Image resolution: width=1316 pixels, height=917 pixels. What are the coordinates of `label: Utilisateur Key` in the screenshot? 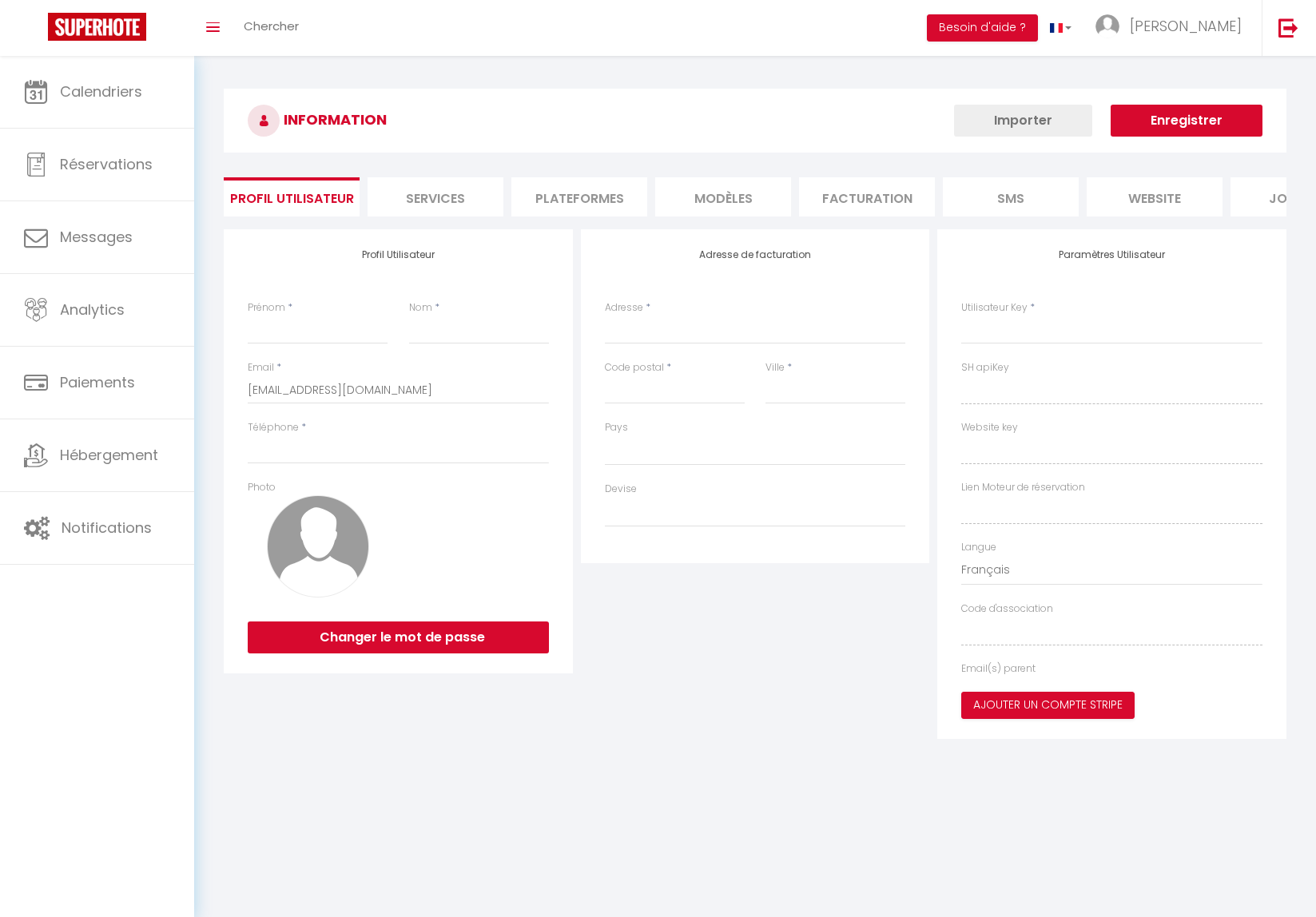 It's located at (993, 308).